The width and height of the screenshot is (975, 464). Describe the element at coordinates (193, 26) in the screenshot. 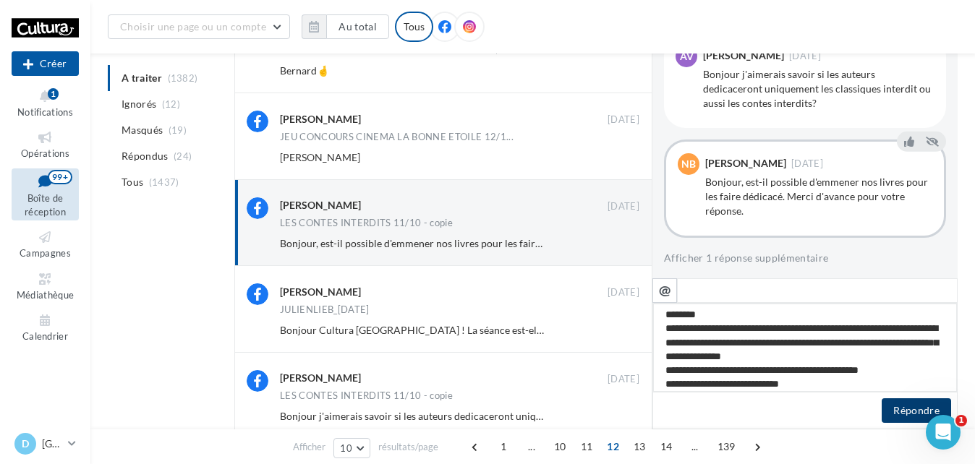

I see `span: Choisir une page ou un compte` at that location.